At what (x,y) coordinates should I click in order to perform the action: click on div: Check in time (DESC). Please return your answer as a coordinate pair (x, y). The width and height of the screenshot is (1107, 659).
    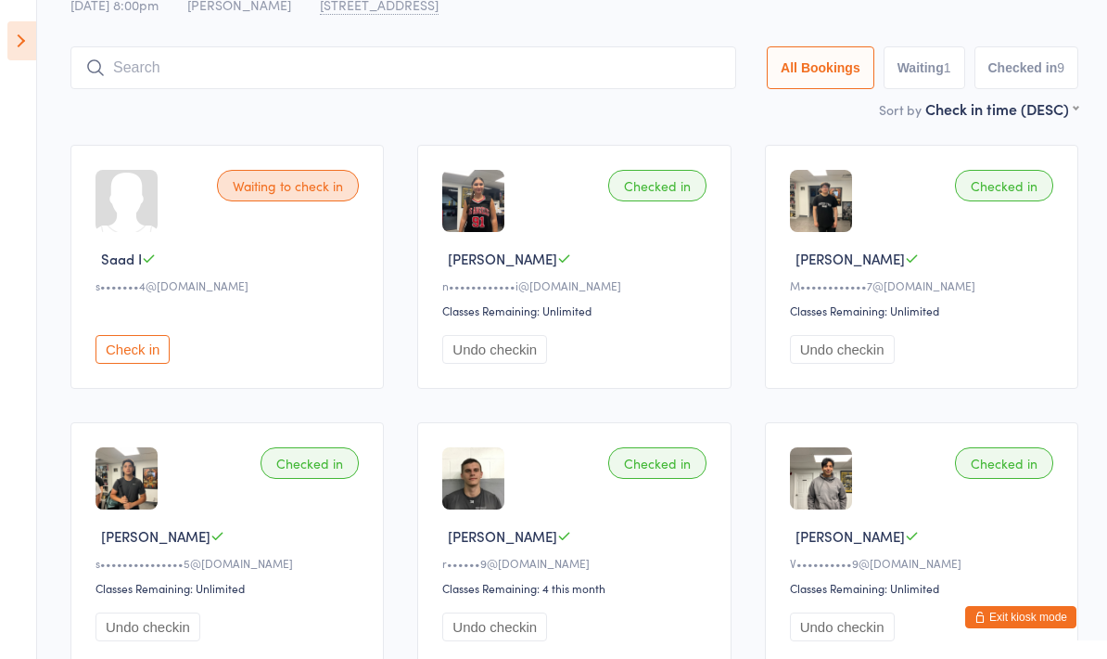
    Looking at the image, I should click on (1002, 109).